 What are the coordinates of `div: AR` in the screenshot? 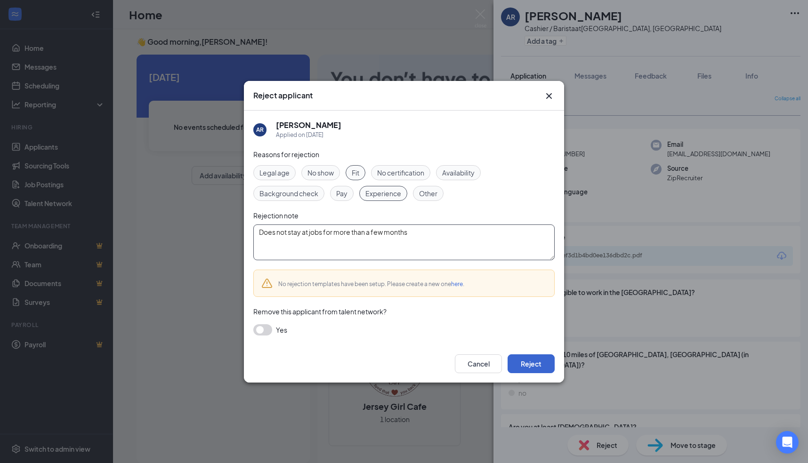 It's located at (260, 129).